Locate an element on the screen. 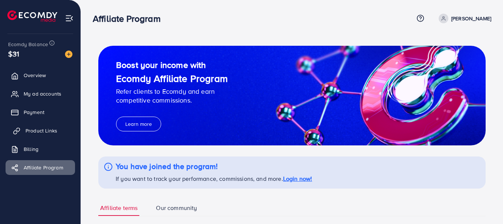  a: logo is located at coordinates (32, 16).